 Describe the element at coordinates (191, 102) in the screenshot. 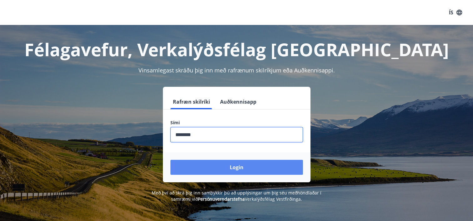

I see `button: Rafræn skilríki` at that location.